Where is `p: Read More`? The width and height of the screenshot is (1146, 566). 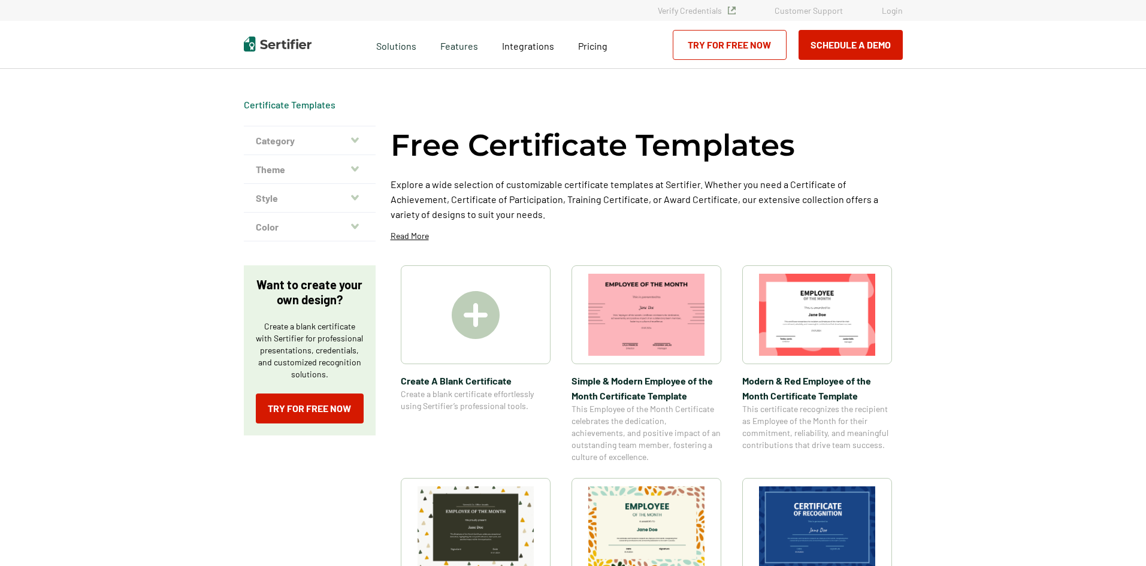 p: Read More is located at coordinates (410, 236).